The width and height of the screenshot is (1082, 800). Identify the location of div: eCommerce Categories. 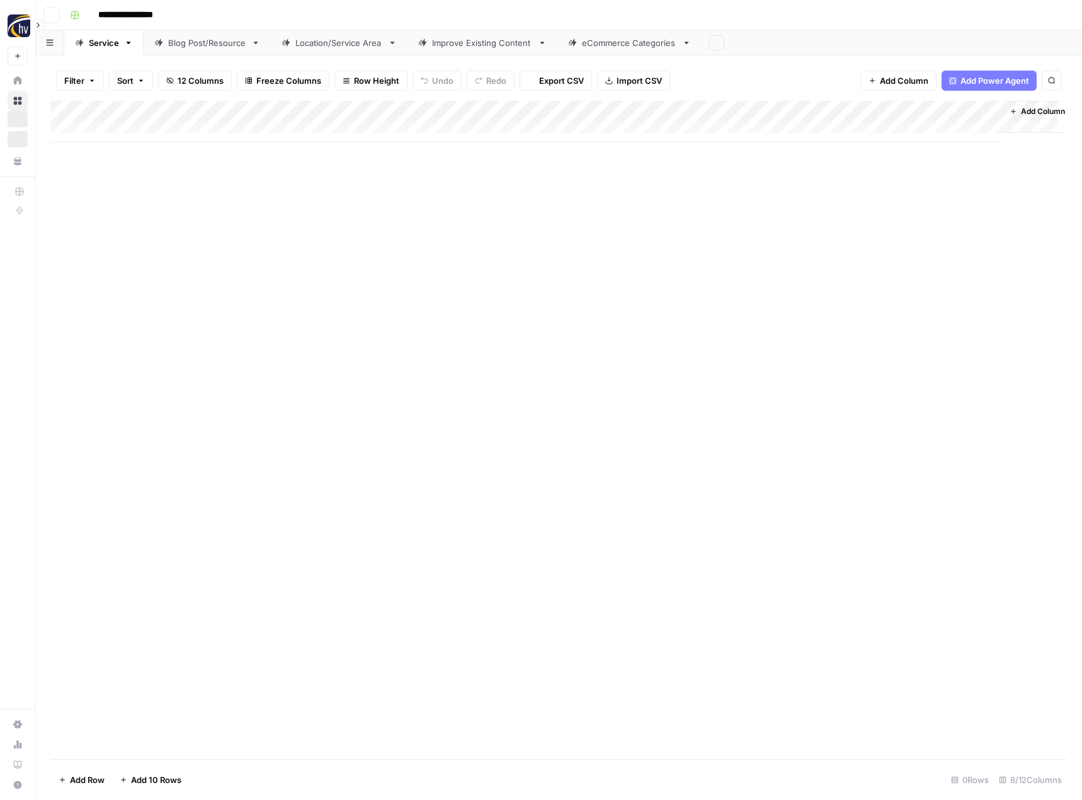
(629, 43).